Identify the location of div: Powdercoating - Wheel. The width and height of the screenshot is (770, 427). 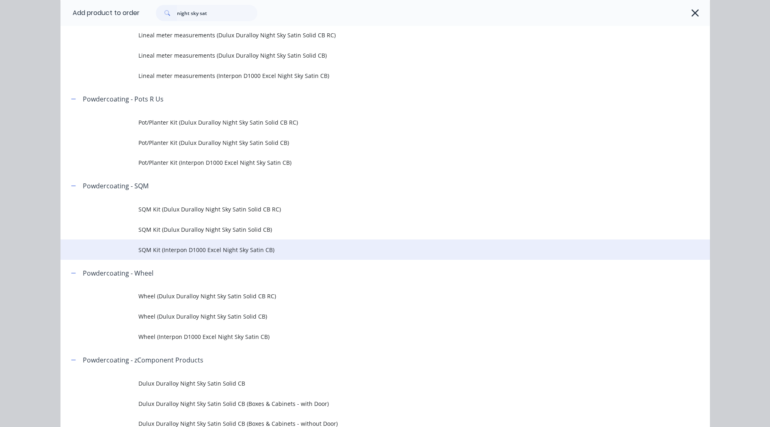
(118, 273).